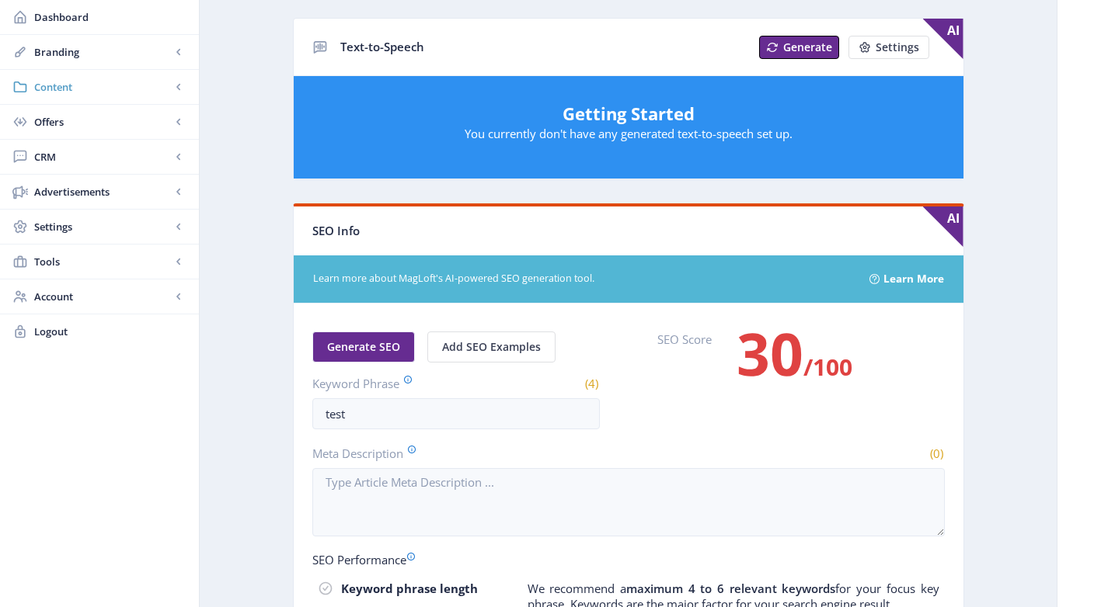 This screenshot has width=1101, height=607. I want to click on p: You currently don't have any generated text-to-speech set up., so click(628, 134).